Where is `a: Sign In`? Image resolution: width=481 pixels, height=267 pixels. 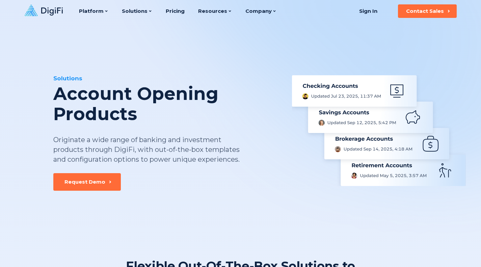 a: Sign In is located at coordinates (368, 11).